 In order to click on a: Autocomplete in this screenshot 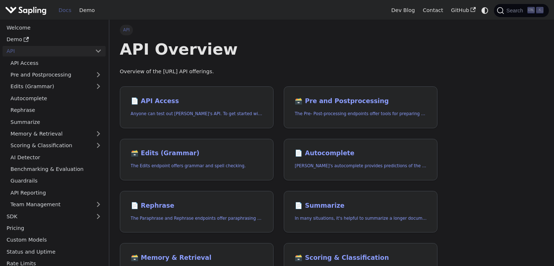, I will do `click(56, 98)`.